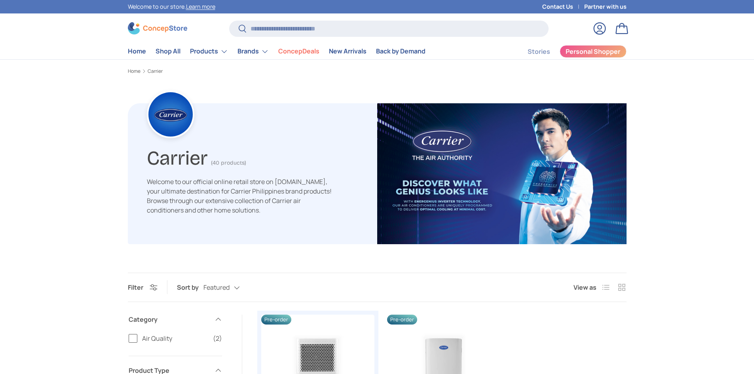 The image size is (754, 374). Describe the element at coordinates (175, 319) in the screenshot. I see `summary: Category` at that location.